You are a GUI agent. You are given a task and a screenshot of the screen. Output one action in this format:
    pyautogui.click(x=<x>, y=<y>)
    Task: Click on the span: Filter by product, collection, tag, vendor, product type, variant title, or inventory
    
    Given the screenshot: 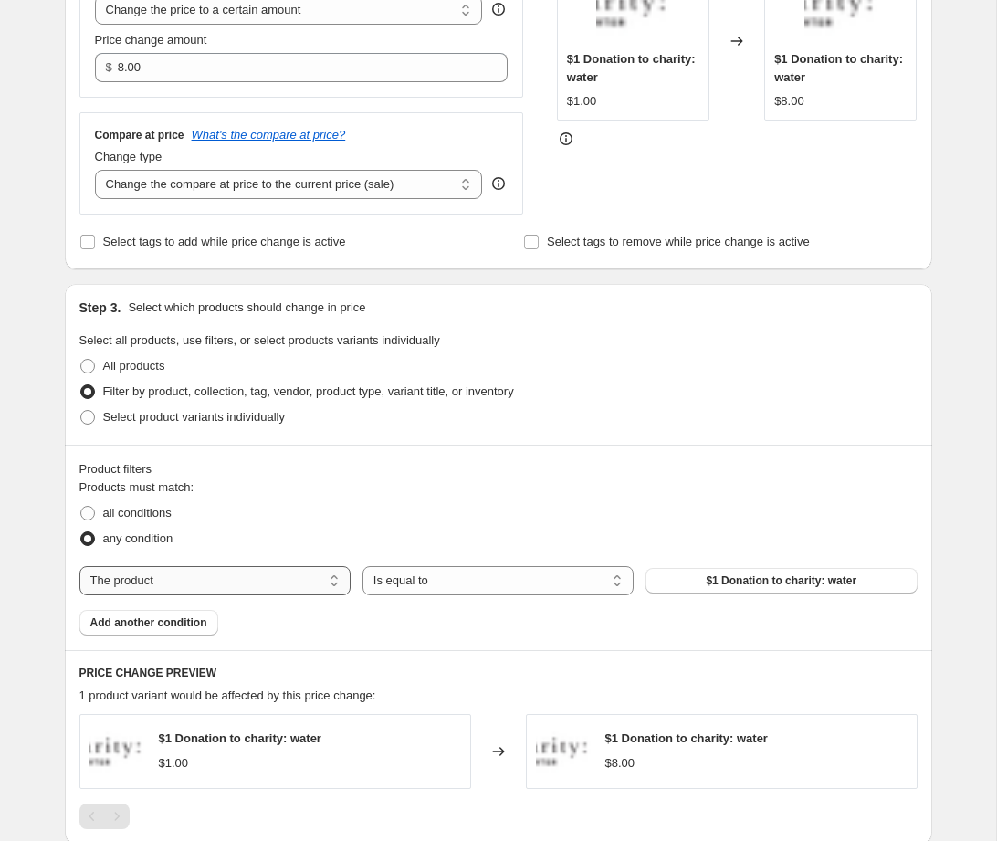 What is the action you would take?
    pyautogui.click(x=309, y=391)
    